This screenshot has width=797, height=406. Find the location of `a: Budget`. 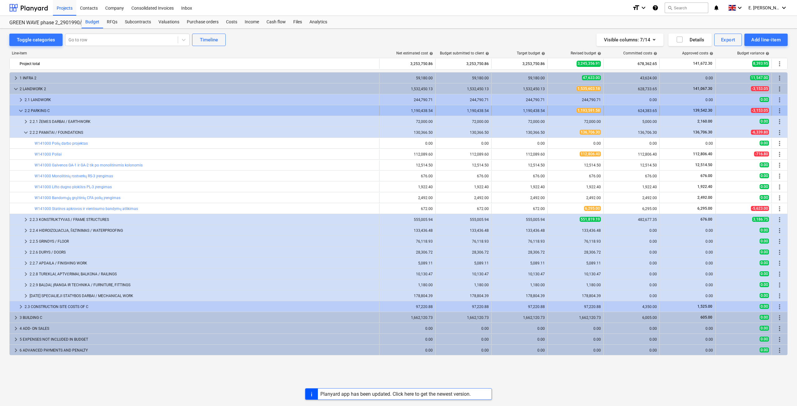

a: Budget is located at coordinates (92, 22).